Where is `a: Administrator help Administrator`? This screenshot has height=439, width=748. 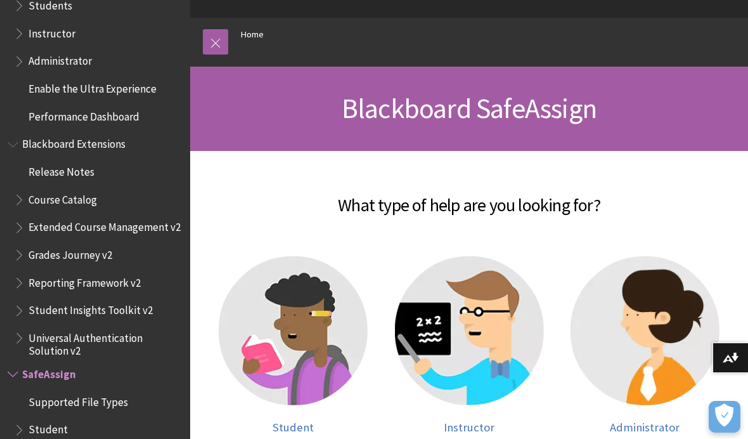
a: Administrator help Administrator is located at coordinates (645, 345).